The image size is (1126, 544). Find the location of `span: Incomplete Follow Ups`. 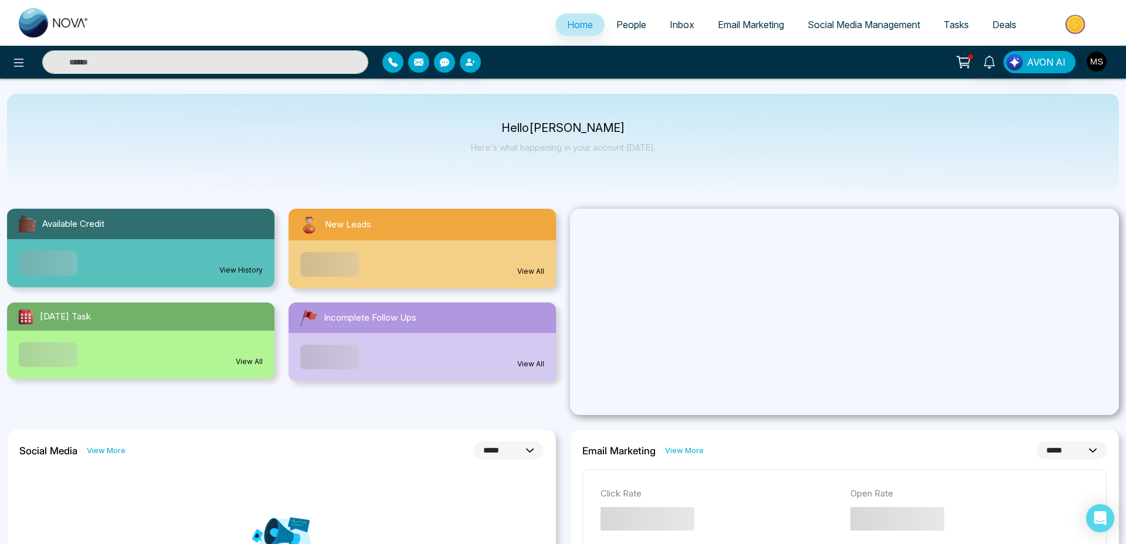

span: Incomplete Follow Ups is located at coordinates (370, 318).